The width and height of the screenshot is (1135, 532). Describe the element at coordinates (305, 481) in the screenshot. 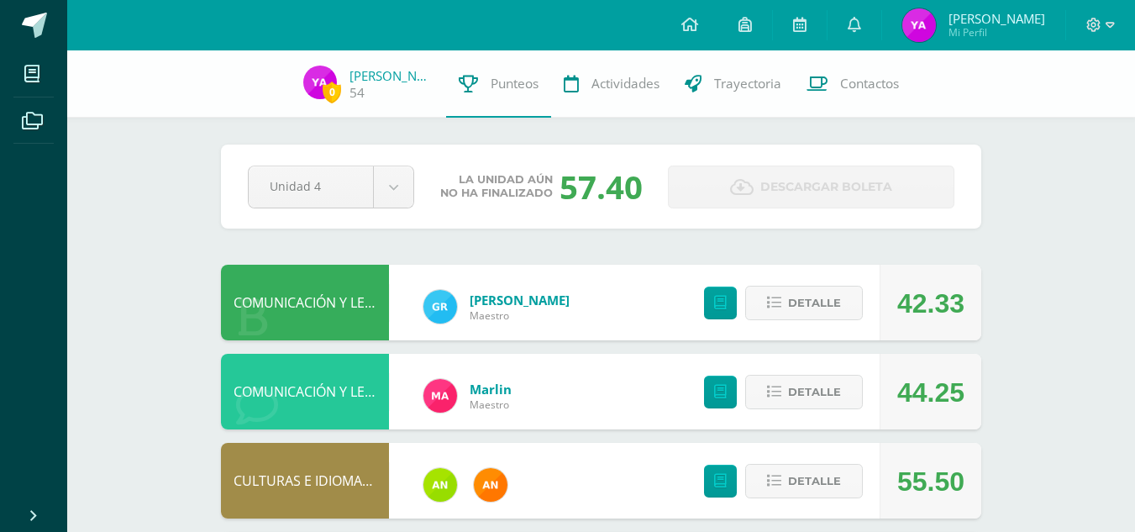

I see `div: CULTURAS E IDIOMAS MAYAS, GARÍFUNA O XINCA` at that location.